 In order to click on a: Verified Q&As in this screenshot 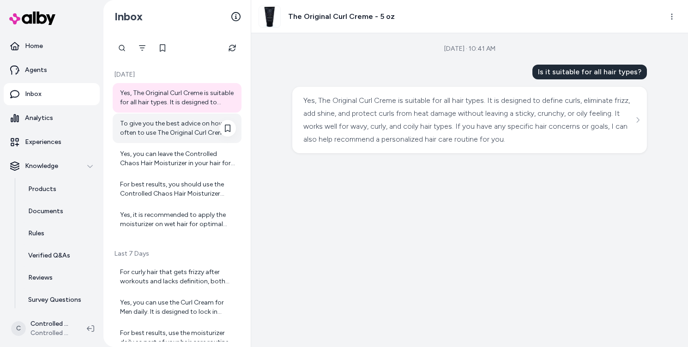, I will do `click(59, 256)`.